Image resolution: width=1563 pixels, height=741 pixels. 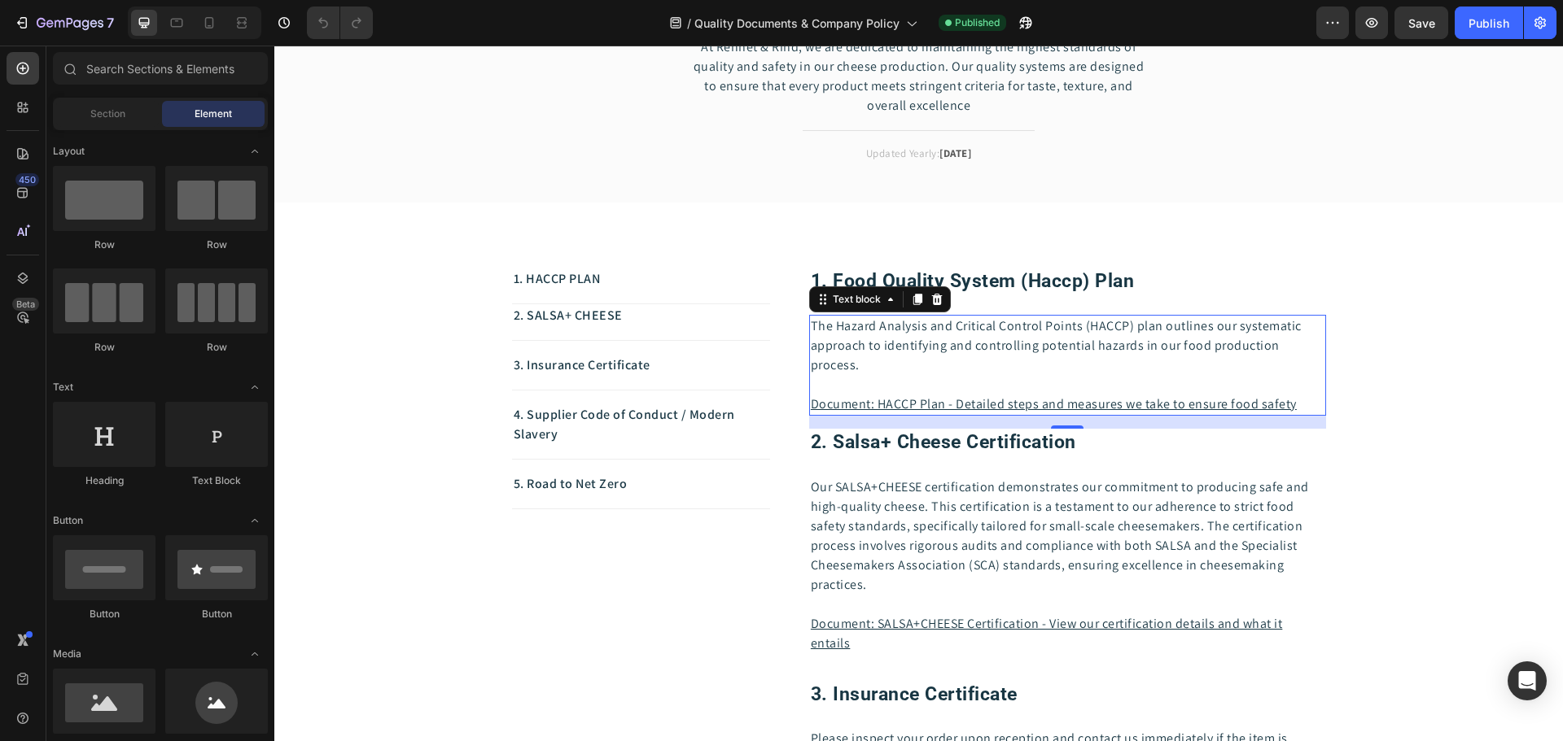 I want to click on div: Publish, so click(x=1488, y=23).